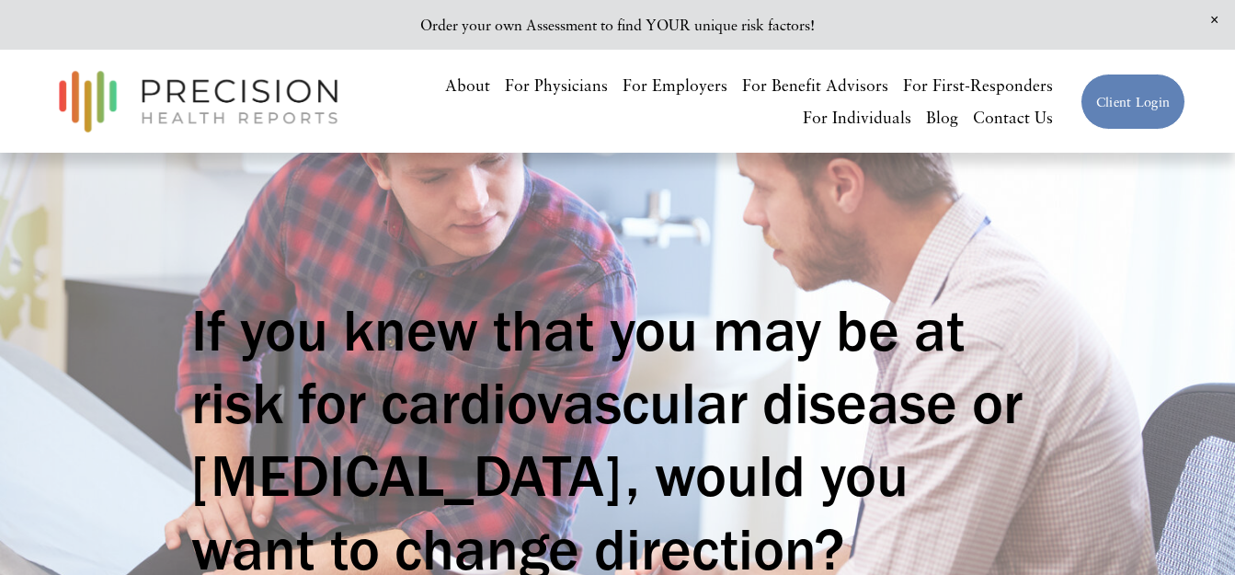  Describe the element at coordinates (556, 85) in the screenshot. I see `a: For Physicians` at that location.